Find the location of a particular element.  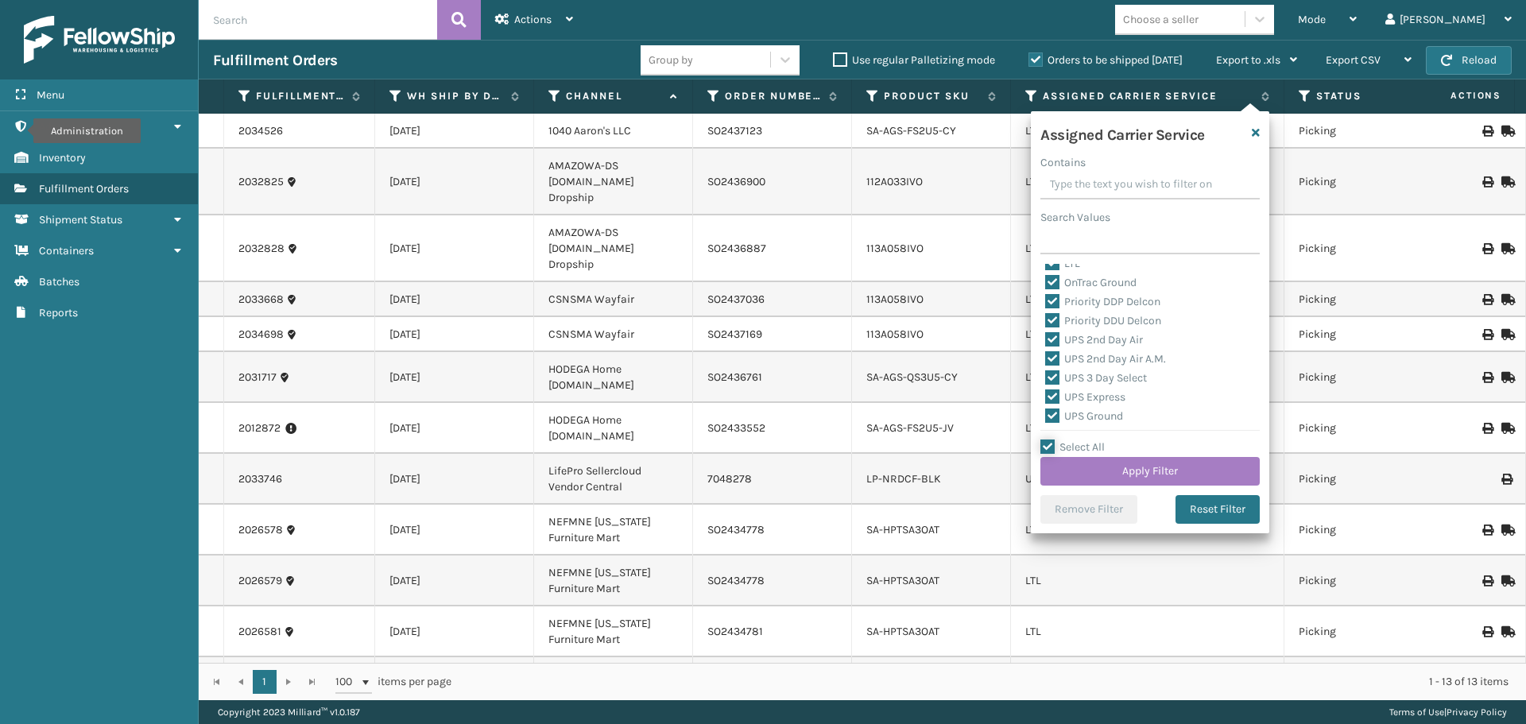

span: Reports is located at coordinates (58, 312).